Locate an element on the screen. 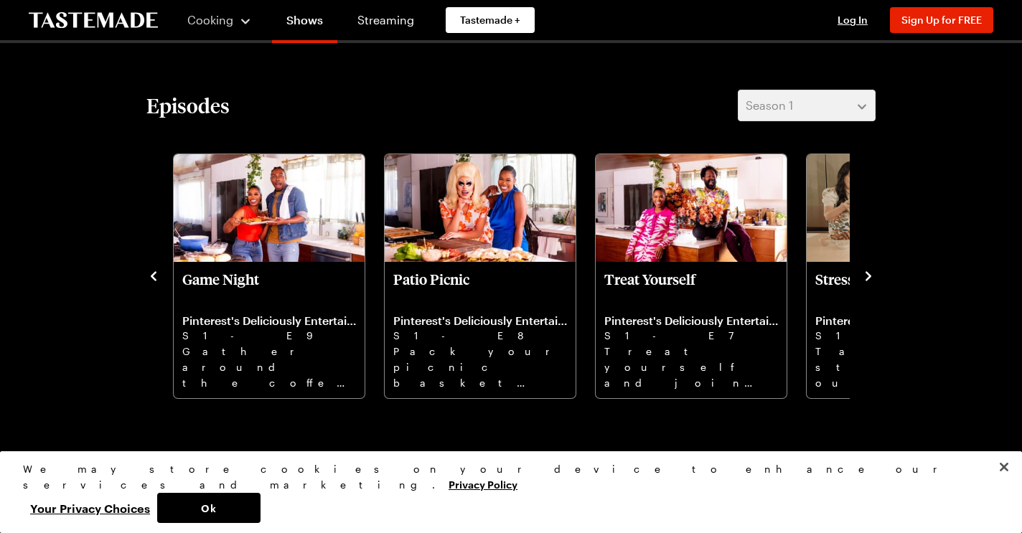 Image resolution: width=1022 pixels, height=533 pixels. span: Season 1 is located at coordinates (770, 106).